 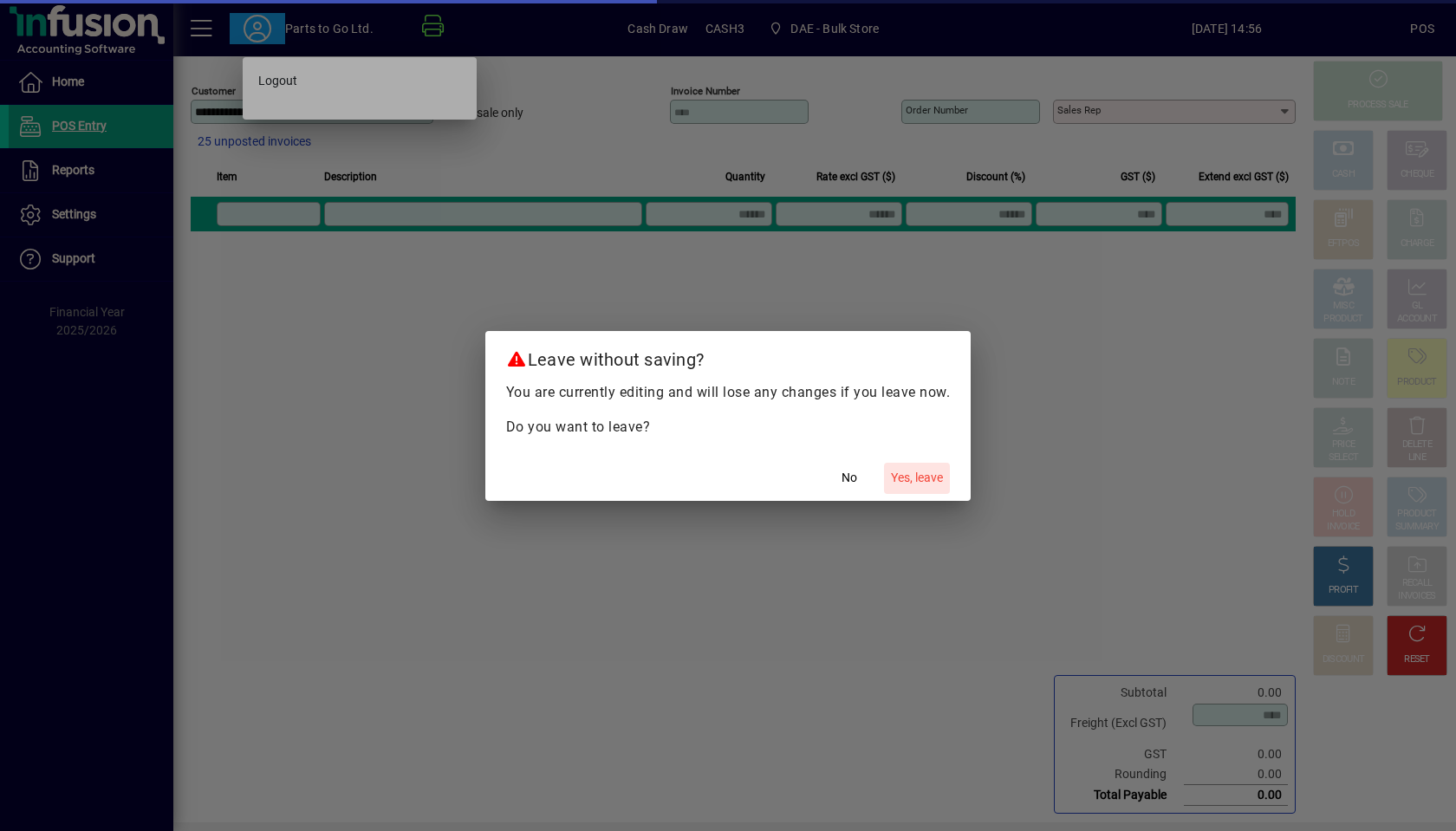 What do you see at coordinates (728, 427) in the screenshot?
I see `p: Do you want to leave?` at bounding box center [728, 427].